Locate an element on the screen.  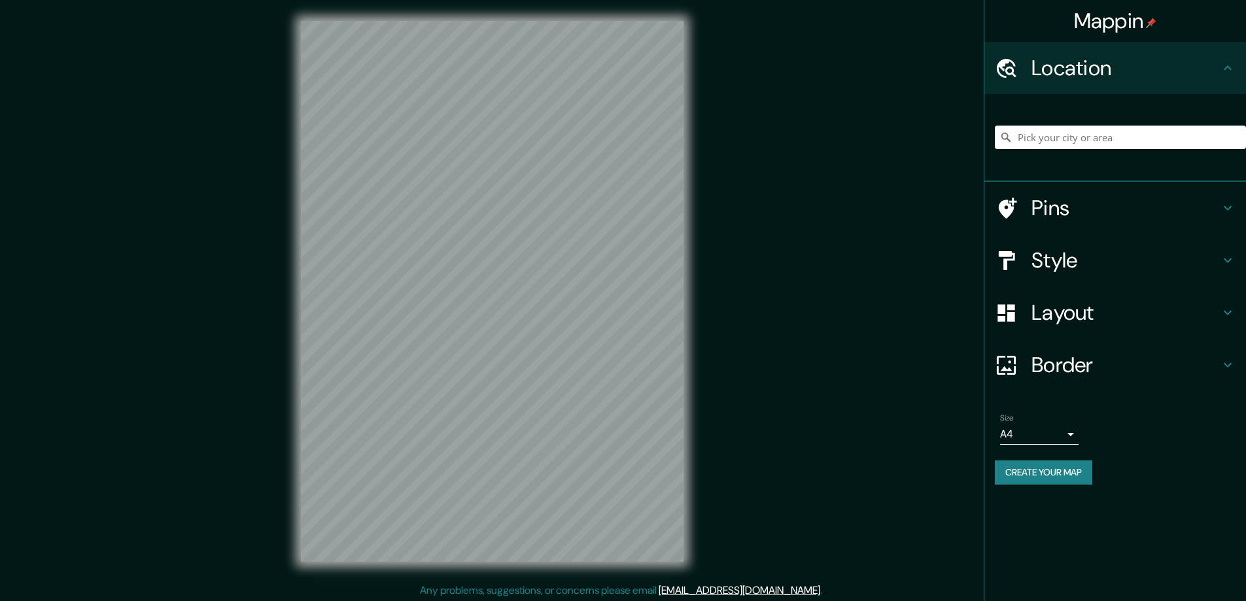
h4: Layout is located at coordinates (1126, 313).